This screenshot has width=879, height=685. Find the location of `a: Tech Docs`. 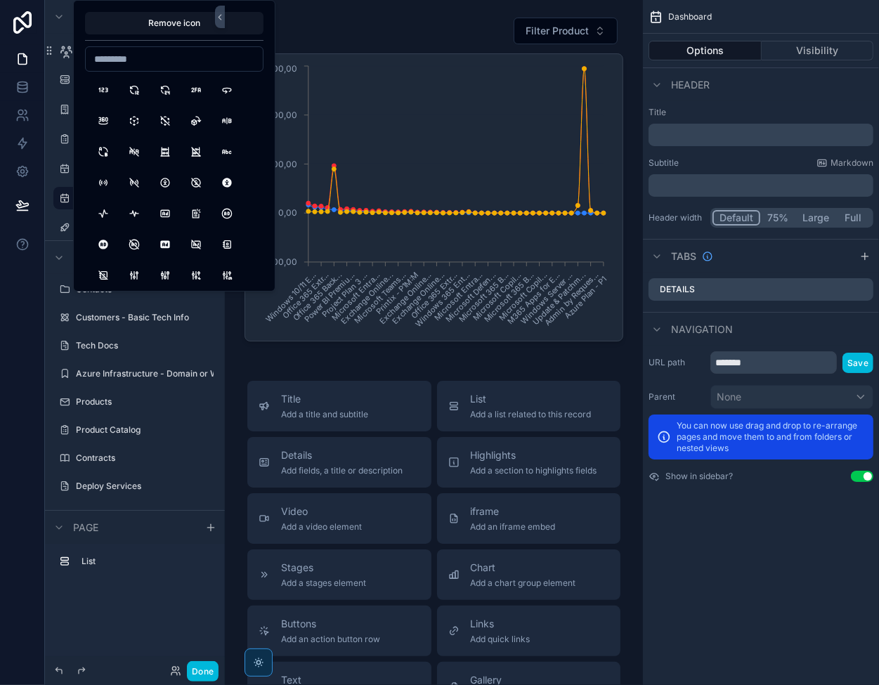

a: Tech Docs is located at coordinates (142, 346).